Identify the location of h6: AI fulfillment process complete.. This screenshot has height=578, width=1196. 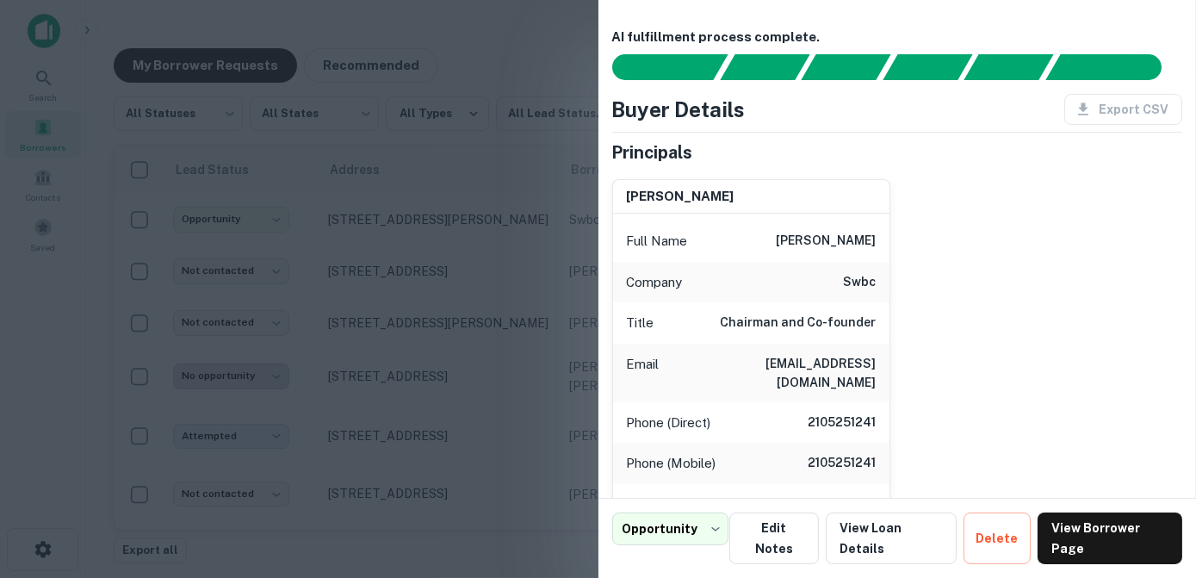
(898, 37).